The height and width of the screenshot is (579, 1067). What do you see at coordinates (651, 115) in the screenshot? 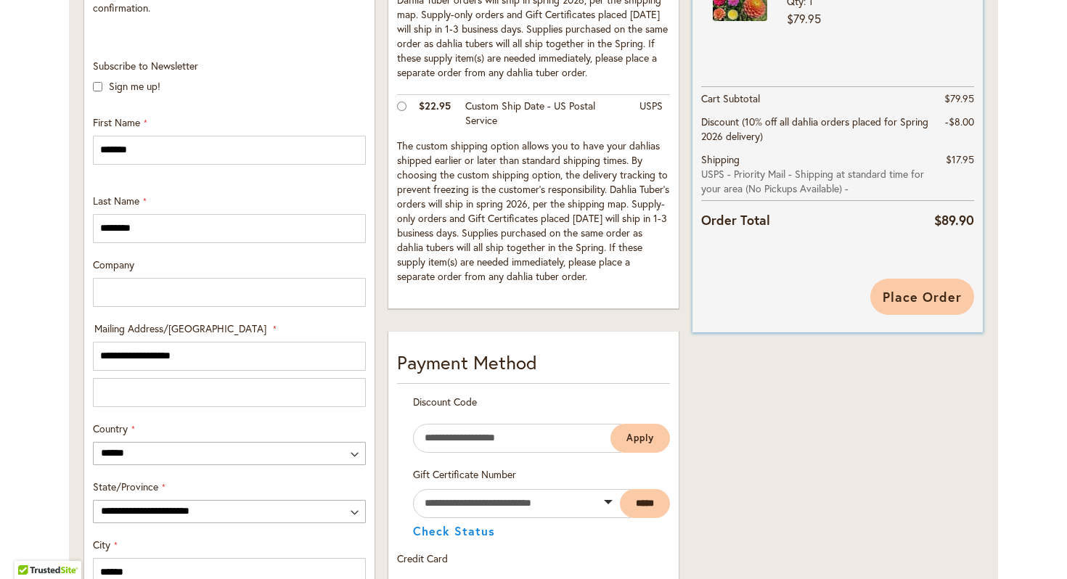
I see `td: USPS` at bounding box center [651, 115].